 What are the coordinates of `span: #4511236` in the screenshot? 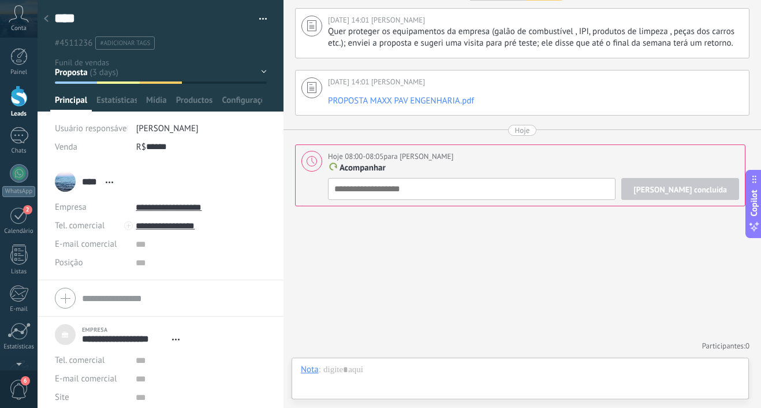 It's located at (73, 43).